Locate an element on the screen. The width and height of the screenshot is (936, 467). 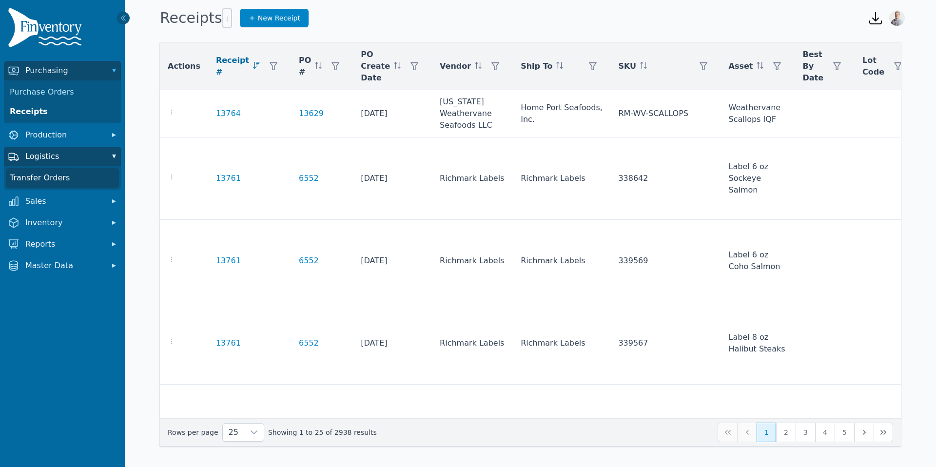
a: Receipts is located at coordinates (62, 112).